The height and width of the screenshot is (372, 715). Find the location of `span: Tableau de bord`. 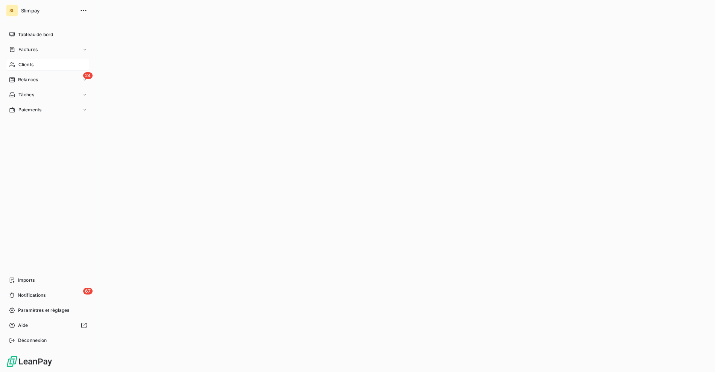

span: Tableau de bord is located at coordinates (35, 35).